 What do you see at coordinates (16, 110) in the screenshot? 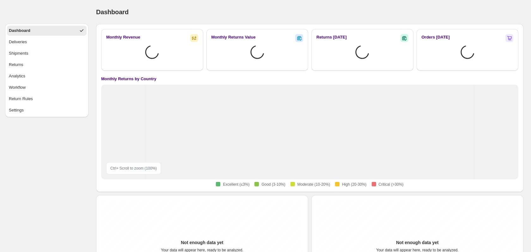
I see `span: Settings` at bounding box center [16, 110].